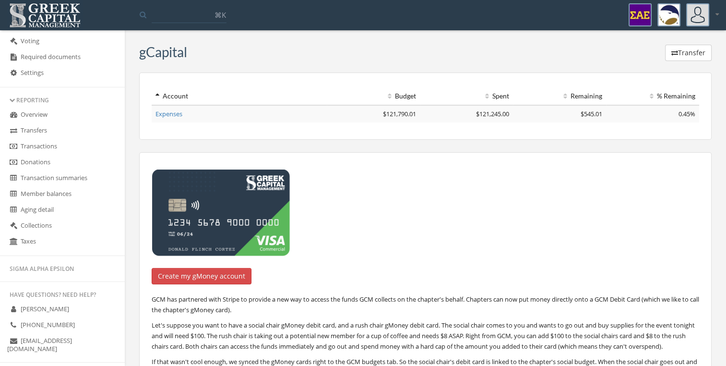 The image size is (726, 366). What do you see at coordinates (373, 96) in the screenshot?
I see `div: Budget` at bounding box center [373, 96].